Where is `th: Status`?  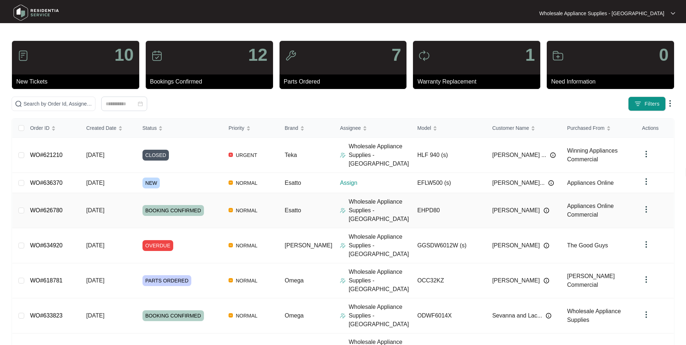
th: Status is located at coordinates (180, 128).